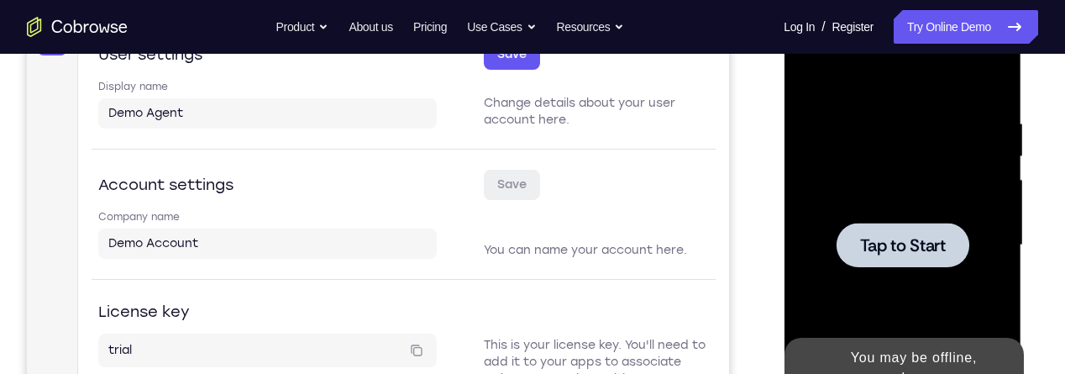 Image resolution: width=1065 pixels, height=374 pixels. I want to click on a: Pricing, so click(430, 27).